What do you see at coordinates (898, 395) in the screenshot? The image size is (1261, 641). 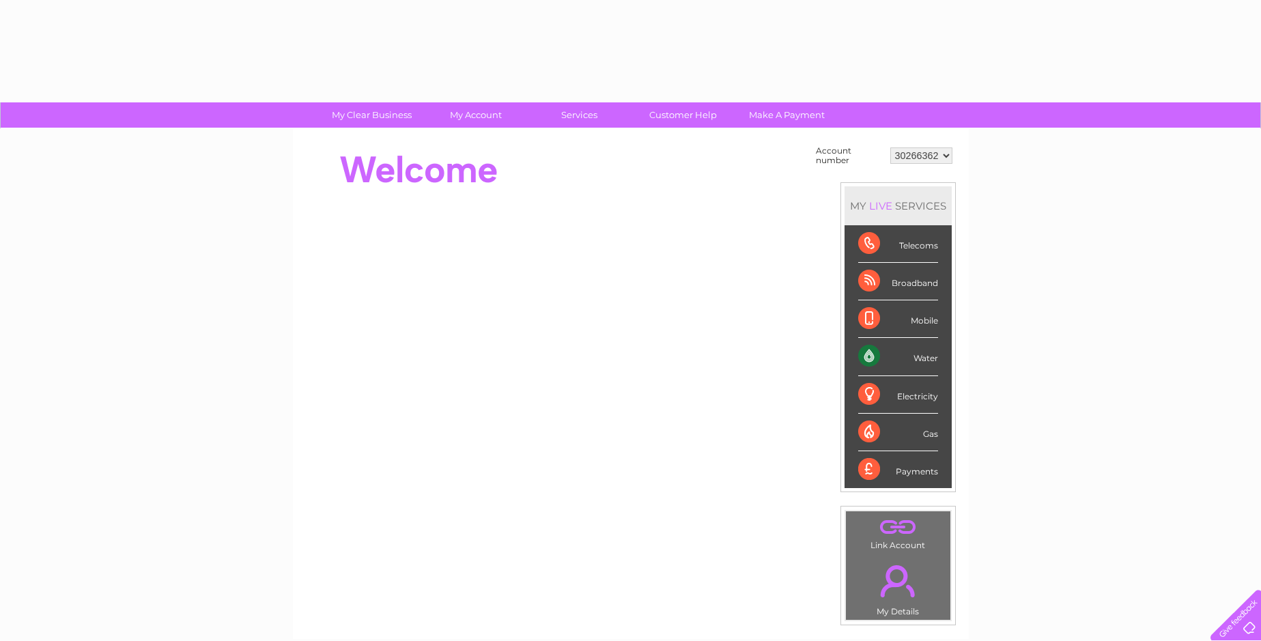 I see `div: Electricity` at bounding box center [898, 395].